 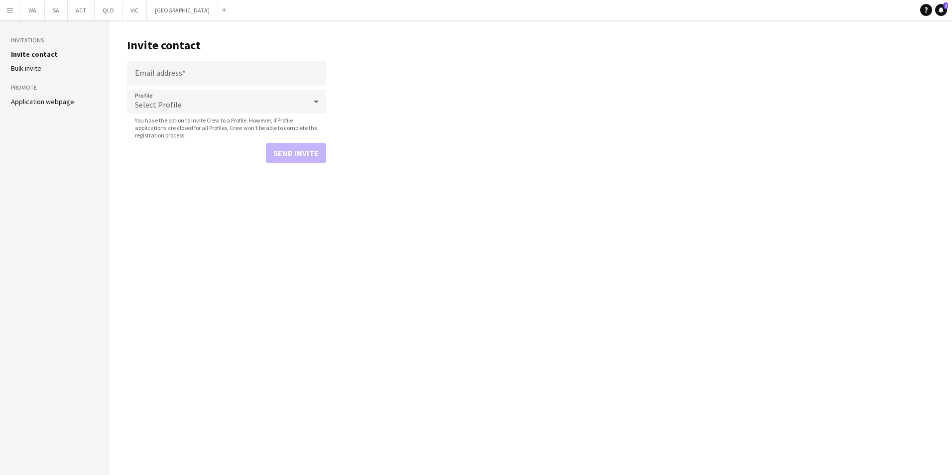 I want to click on button: SA, so click(x=56, y=10).